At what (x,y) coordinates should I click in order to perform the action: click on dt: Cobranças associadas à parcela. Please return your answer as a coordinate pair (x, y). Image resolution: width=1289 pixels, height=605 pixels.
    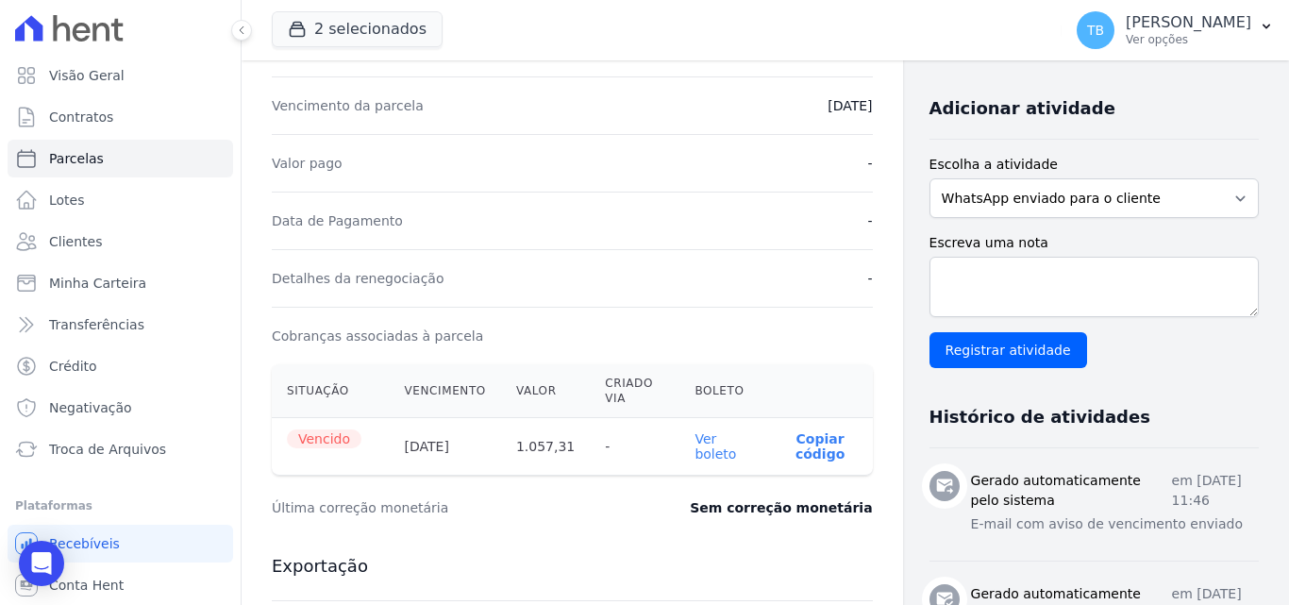
    Looking at the image, I should click on (378, 336).